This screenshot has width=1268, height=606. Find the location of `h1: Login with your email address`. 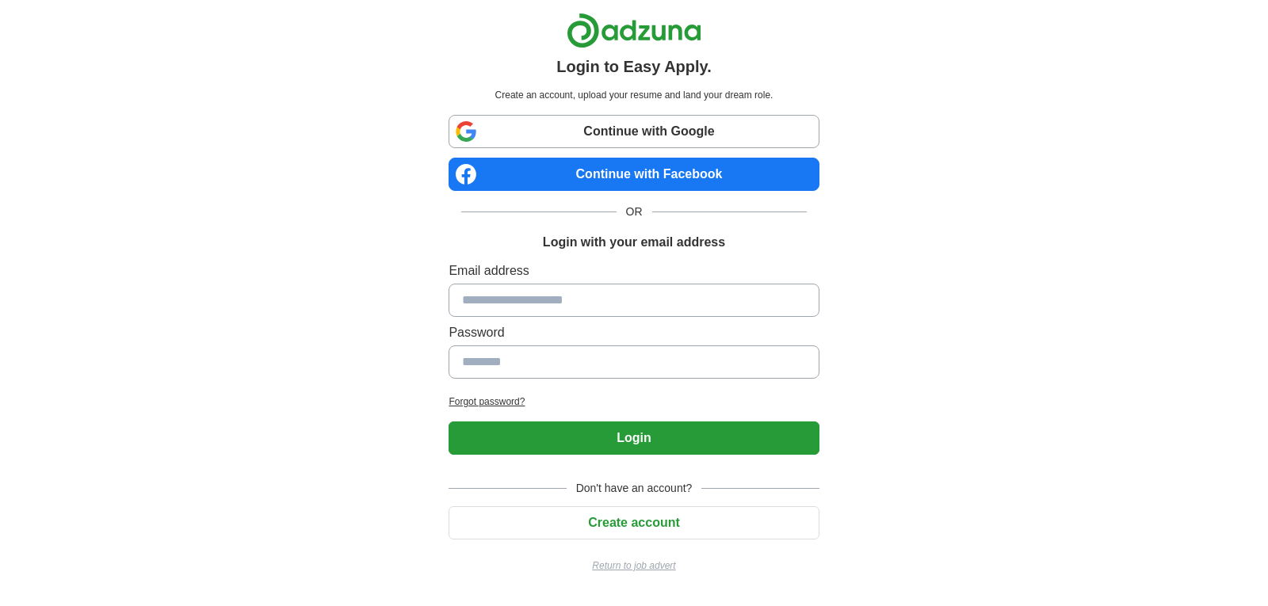

h1: Login with your email address is located at coordinates (634, 243).